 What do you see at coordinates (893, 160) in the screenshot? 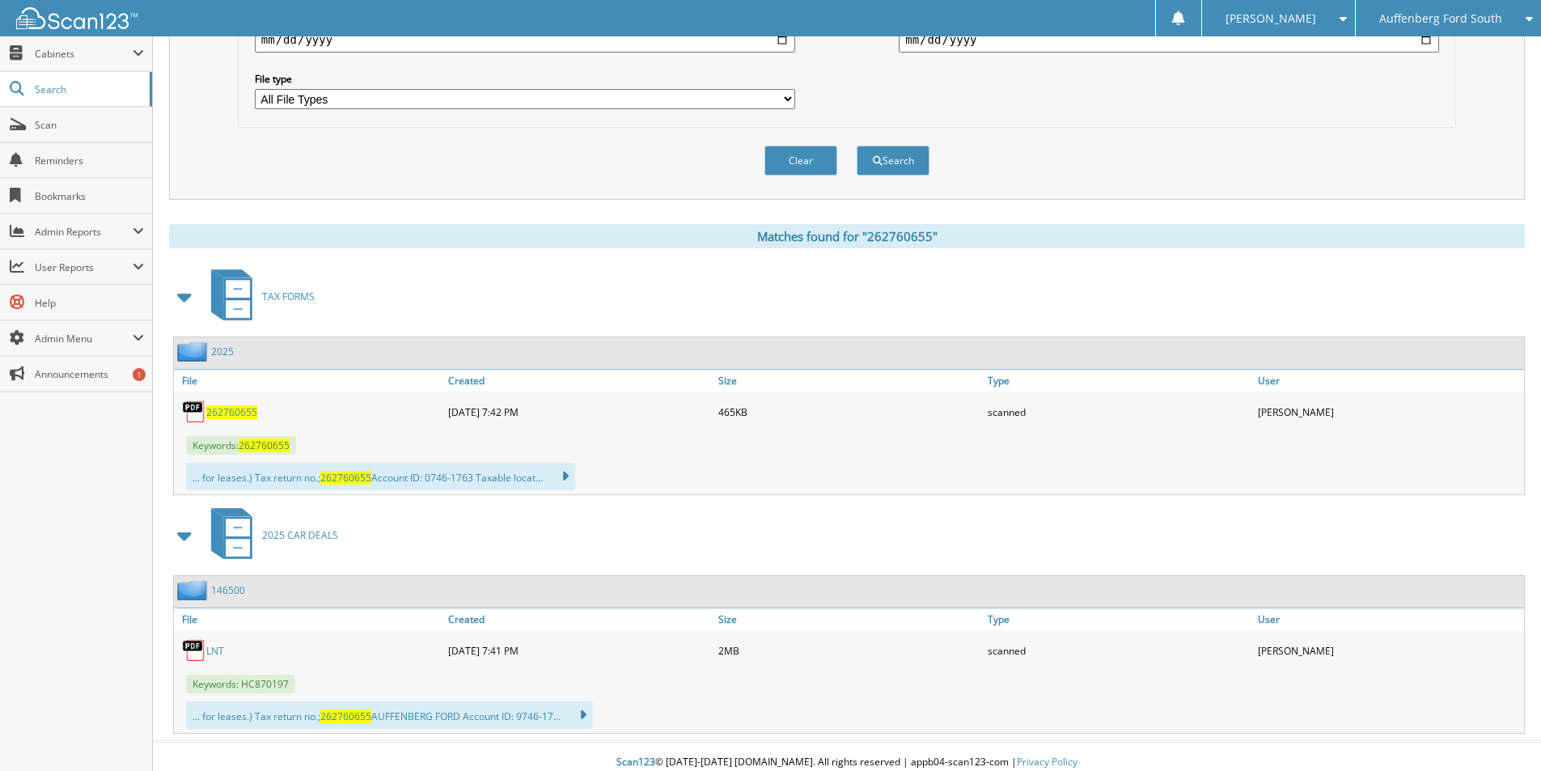
I see `button: Search` at bounding box center [893, 160].